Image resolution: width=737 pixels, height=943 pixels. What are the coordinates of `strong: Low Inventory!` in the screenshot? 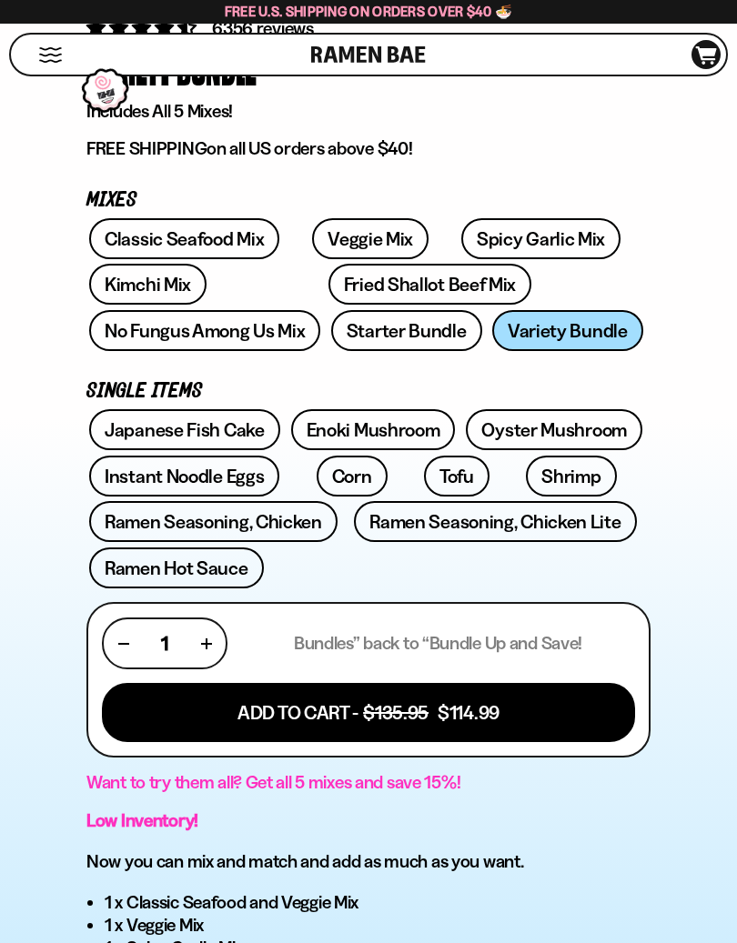 It's located at (142, 821).